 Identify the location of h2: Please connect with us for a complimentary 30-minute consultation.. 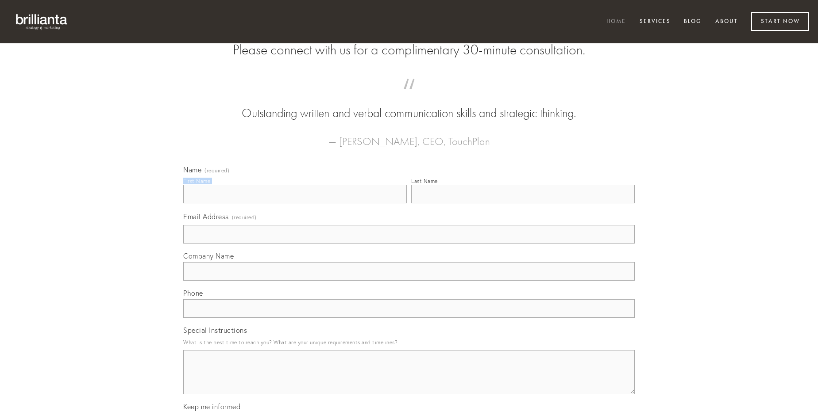
(409, 50).